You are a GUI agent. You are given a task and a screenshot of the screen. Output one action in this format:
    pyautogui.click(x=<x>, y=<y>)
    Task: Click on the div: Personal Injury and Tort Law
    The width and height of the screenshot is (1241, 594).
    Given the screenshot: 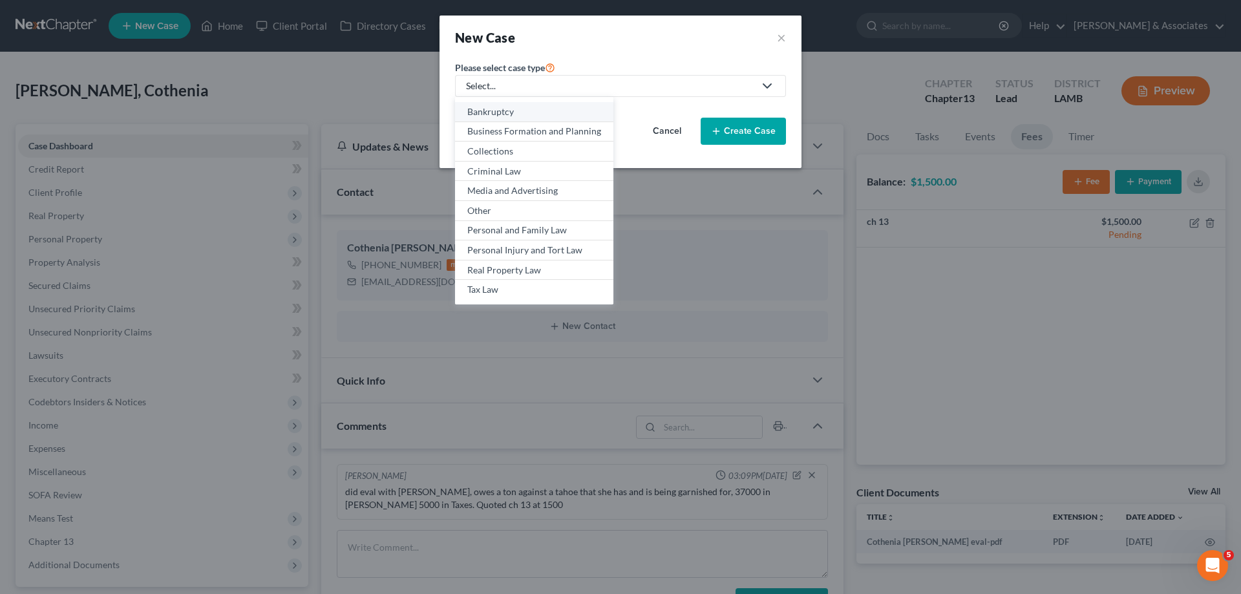 What is the action you would take?
    pyautogui.click(x=534, y=250)
    